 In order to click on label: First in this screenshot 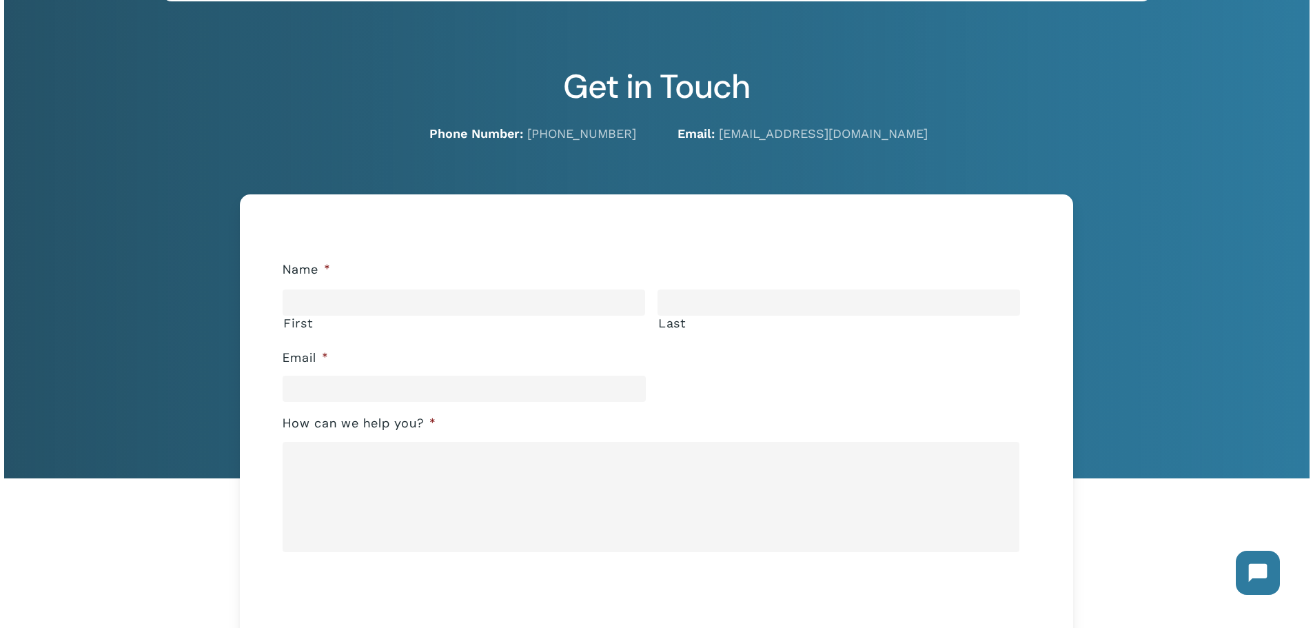, I will do `click(464, 323)`.